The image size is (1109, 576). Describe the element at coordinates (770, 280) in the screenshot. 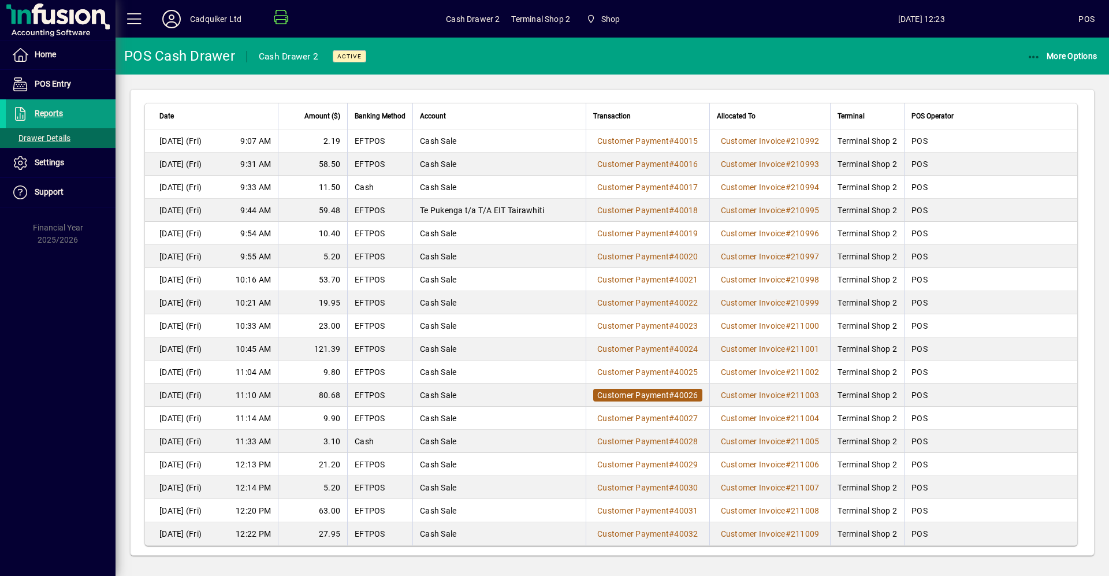

I see `a: Customer Invoice#210998` at that location.